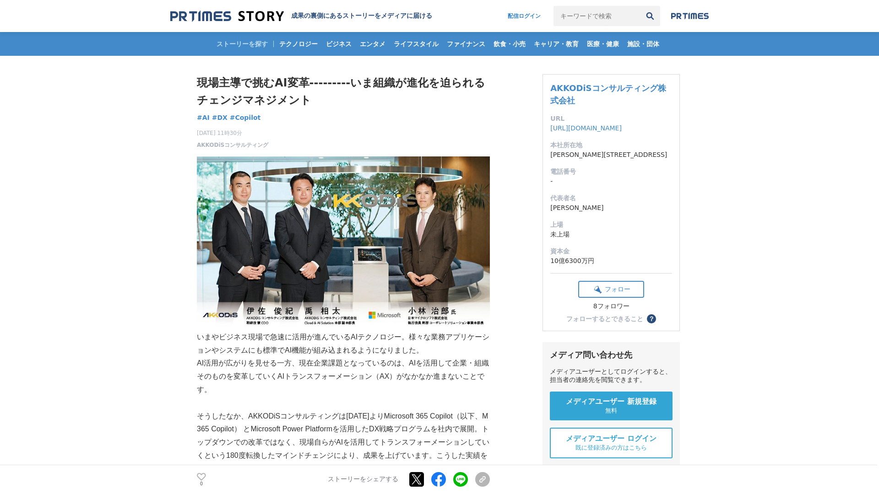 This screenshot has height=494, width=879. I want to click on a: #DX, so click(220, 118).